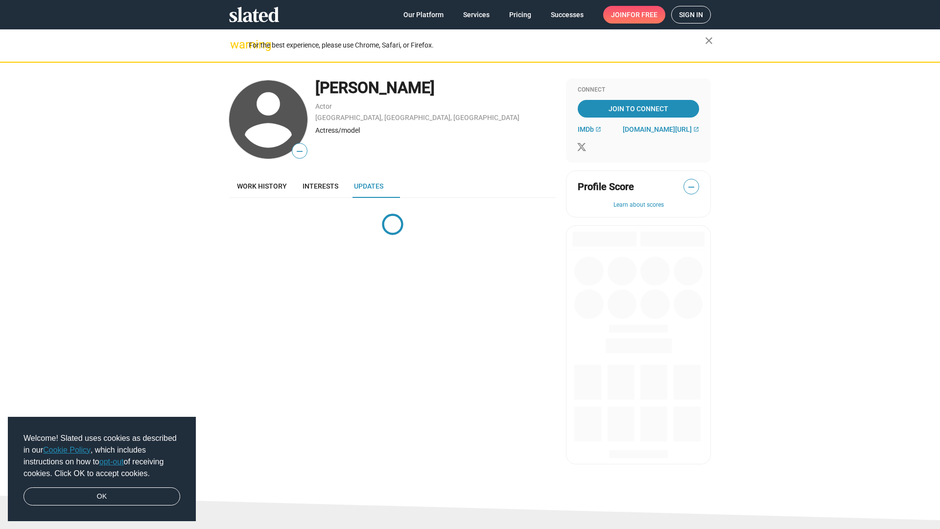  What do you see at coordinates (320, 186) in the screenshot?
I see `a: Interests` at bounding box center [320, 186].